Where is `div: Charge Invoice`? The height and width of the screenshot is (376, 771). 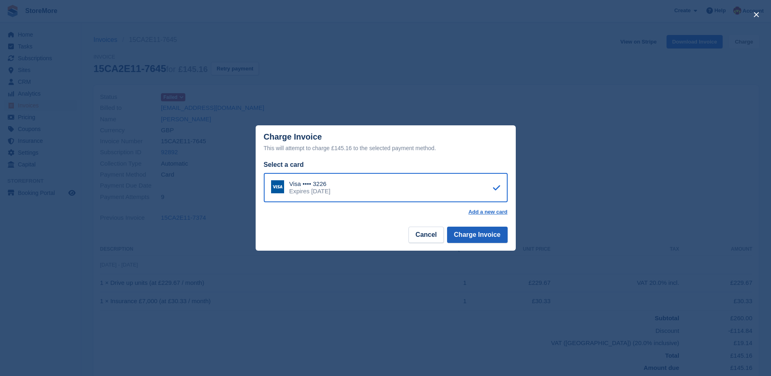 div: Charge Invoice is located at coordinates (386, 142).